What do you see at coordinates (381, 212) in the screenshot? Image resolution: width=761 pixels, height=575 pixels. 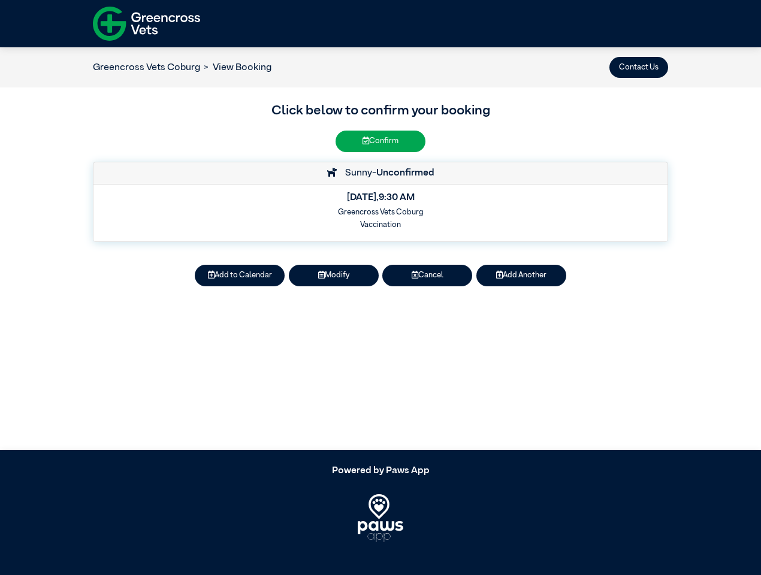 I see `h6: Greencross Vets Coburg` at bounding box center [381, 212].